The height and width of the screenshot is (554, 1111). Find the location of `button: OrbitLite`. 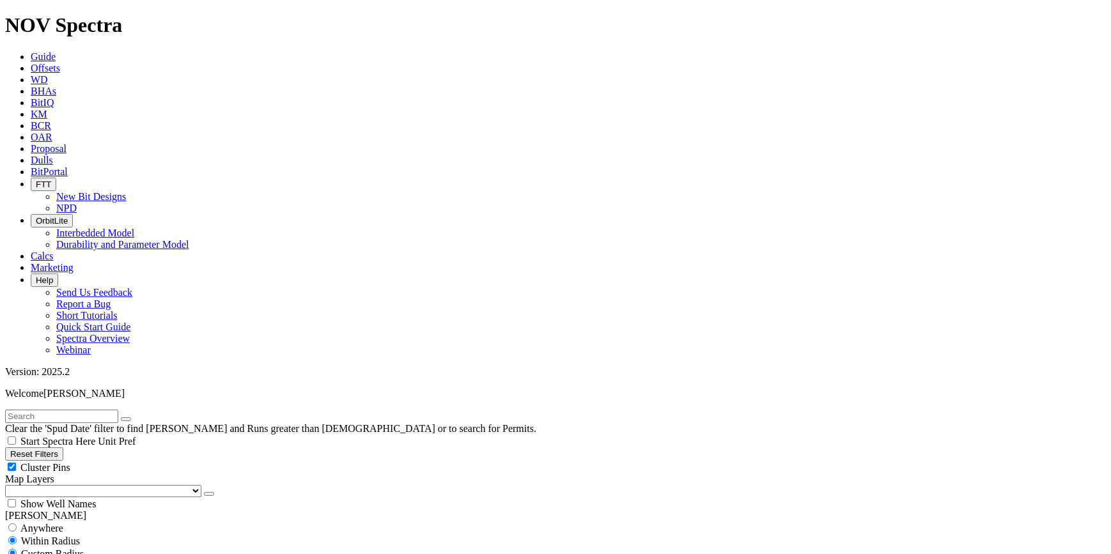

button: OrbitLite is located at coordinates (52, 220).